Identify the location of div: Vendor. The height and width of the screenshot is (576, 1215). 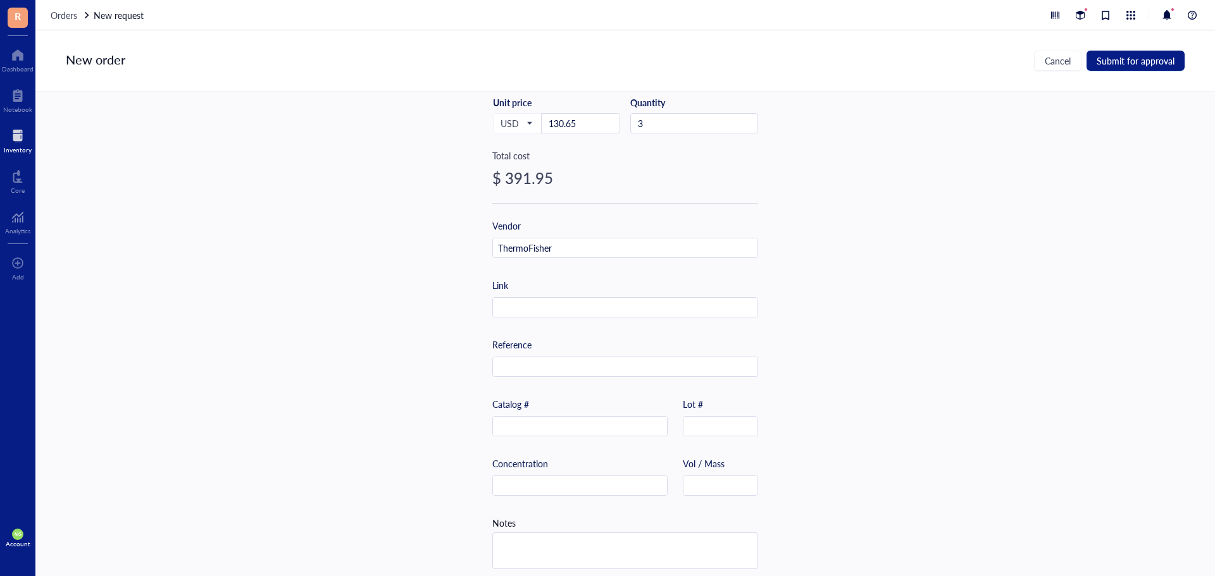
(506, 226).